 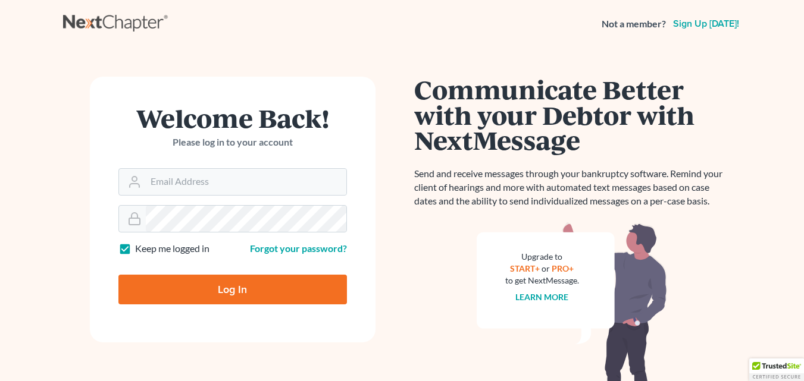 I want to click on label: Keep me logged in, so click(x=172, y=249).